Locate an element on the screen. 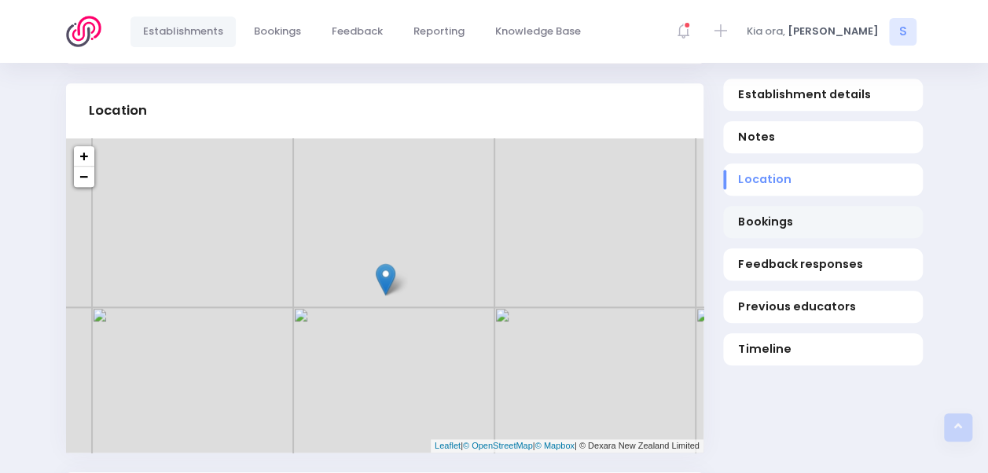 This screenshot has width=988, height=473. a: Notes is located at coordinates (823, 137).